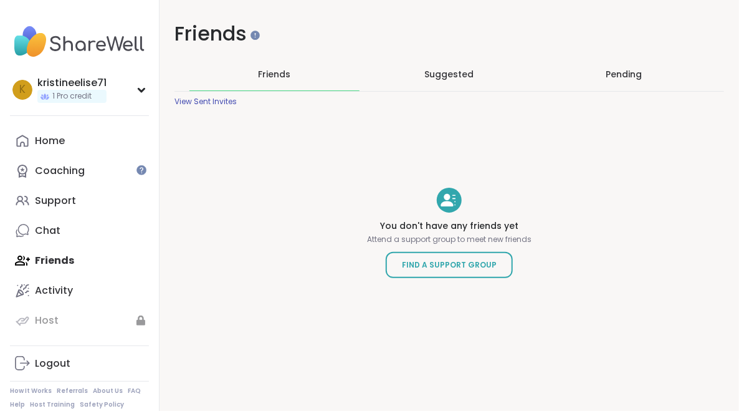 The image size is (739, 411). What do you see at coordinates (54, 290) in the screenshot?
I see `div: Activity` at bounding box center [54, 290].